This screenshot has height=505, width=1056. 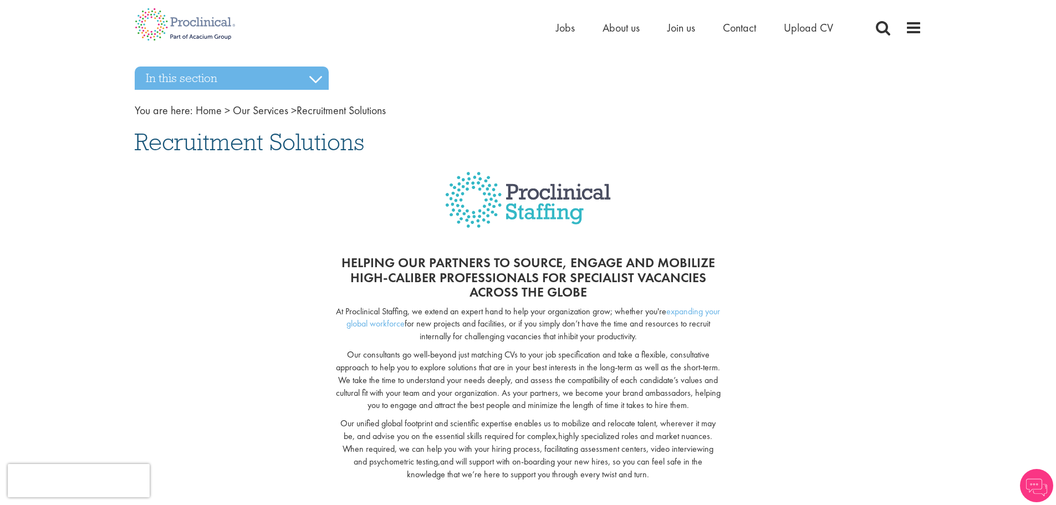 What do you see at coordinates (739, 28) in the screenshot?
I see `a: Contact` at bounding box center [739, 28].